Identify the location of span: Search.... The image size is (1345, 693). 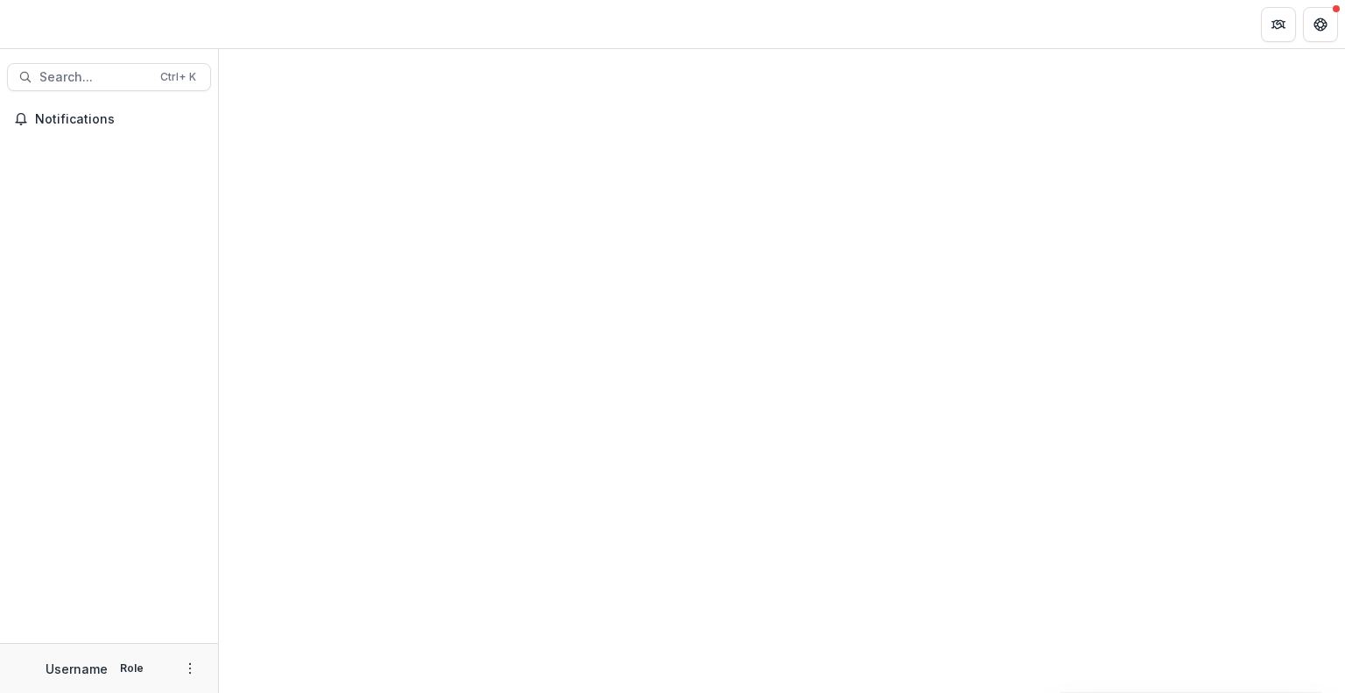
(95, 77).